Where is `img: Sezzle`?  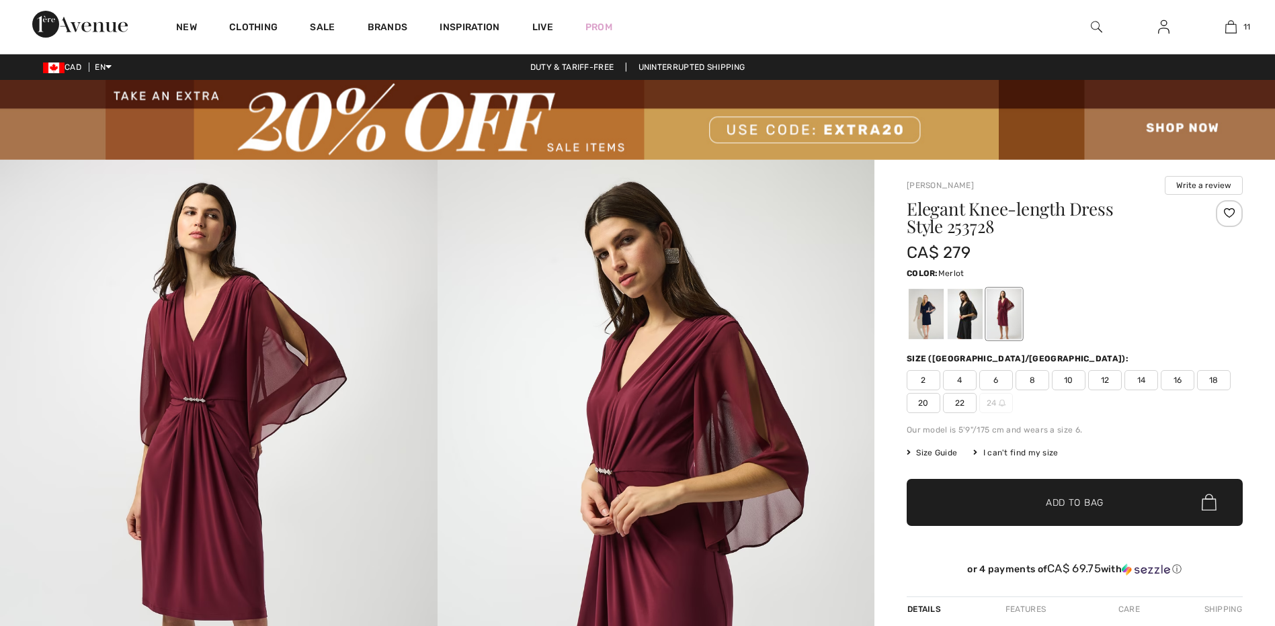
img: Sezzle is located at coordinates (1146, 570).